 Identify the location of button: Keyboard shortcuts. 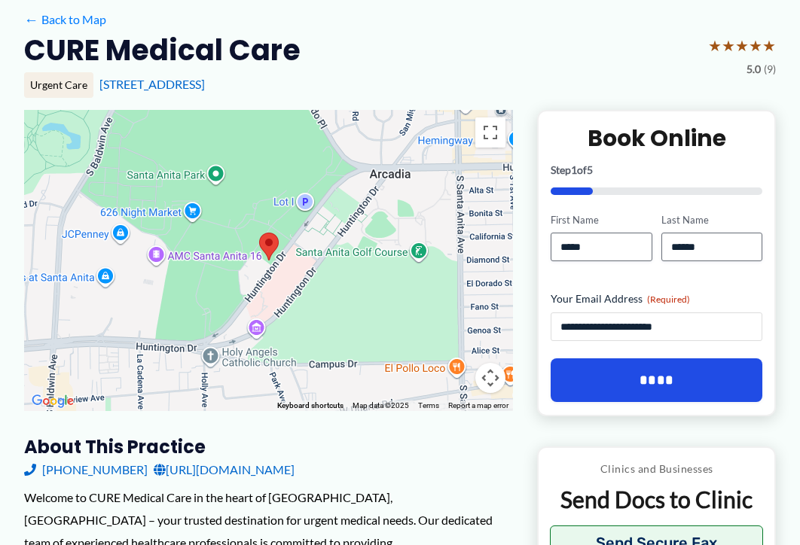
(310, 406).